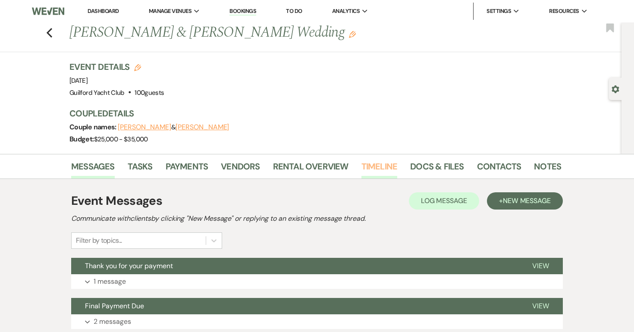 This screenshot has height=332, width=634. What do you see at coordinates (295, 266) in the screenshot?
I see `button: Thank you for your payment` at bounding box center [295, 266].